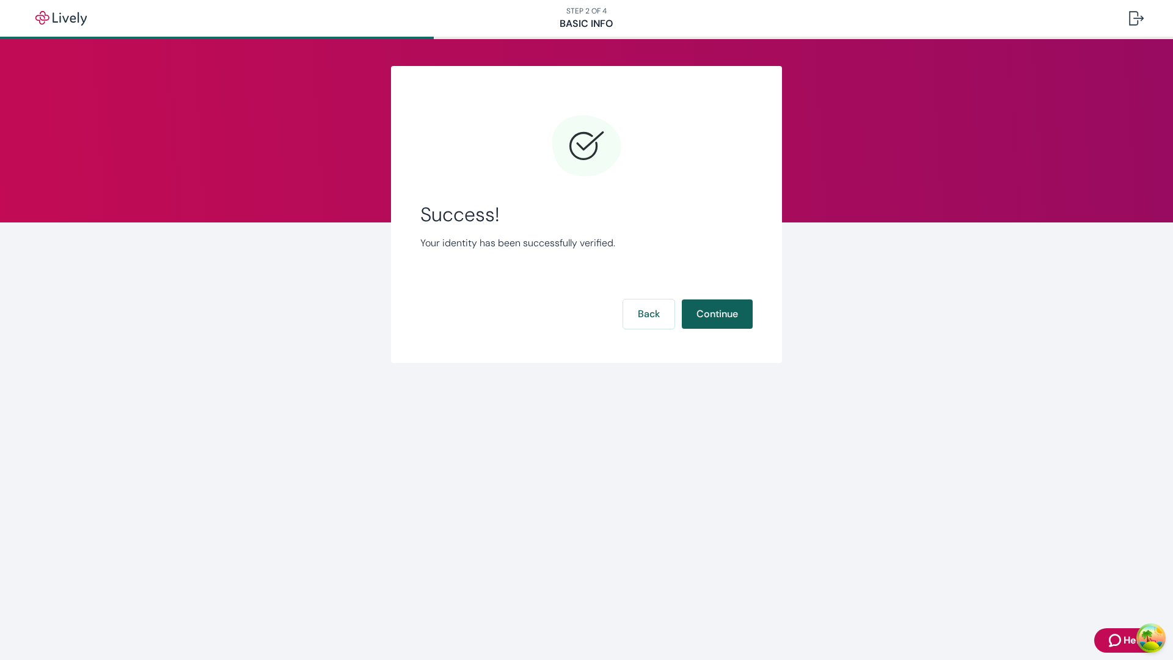  Describe the element at coordinates (1151, 638) in the screenshot. I see `button: Open Tanstack query devtools` at that location.